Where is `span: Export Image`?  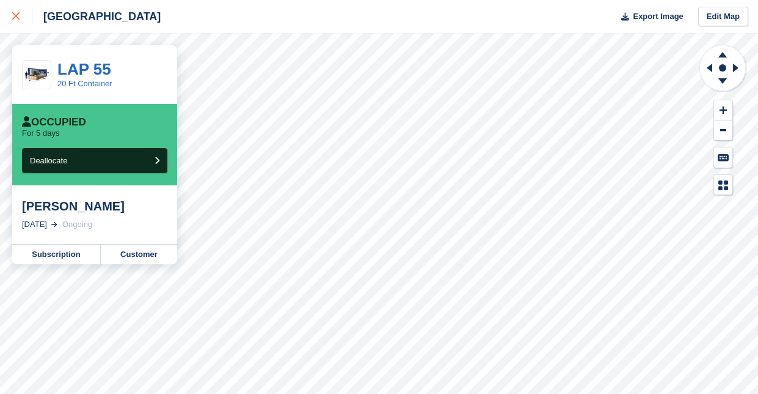 span: Export Image is located at coordinates (658, 17).